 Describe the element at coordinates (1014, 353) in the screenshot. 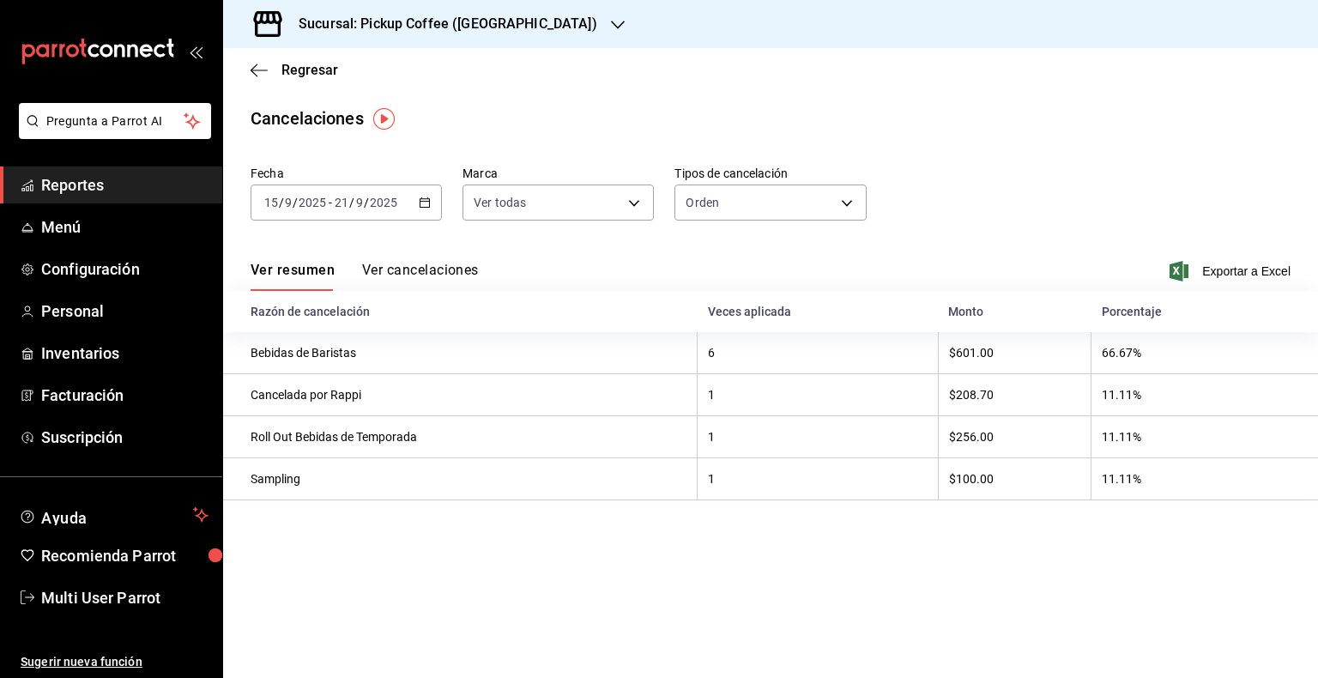

I see `th: $601.00` at that location.